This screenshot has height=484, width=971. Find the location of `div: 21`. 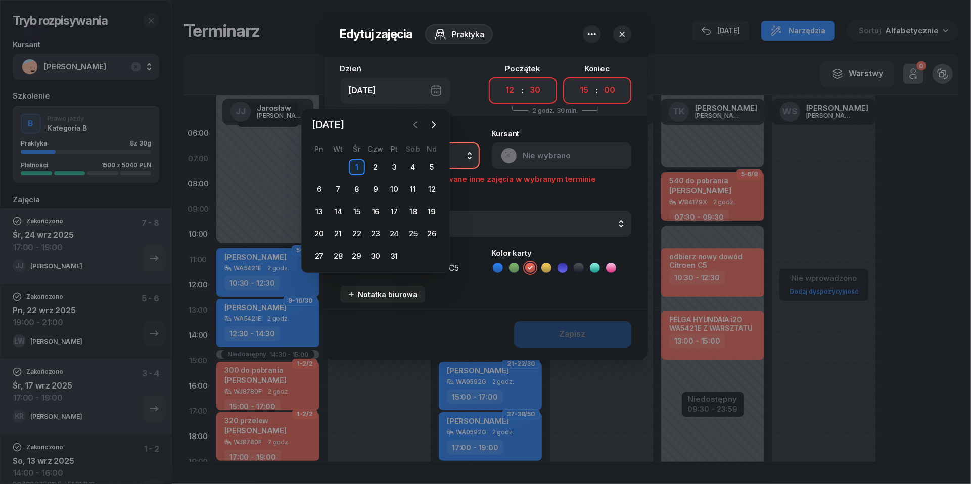

div: 21 is located at coordinates (338, 234).